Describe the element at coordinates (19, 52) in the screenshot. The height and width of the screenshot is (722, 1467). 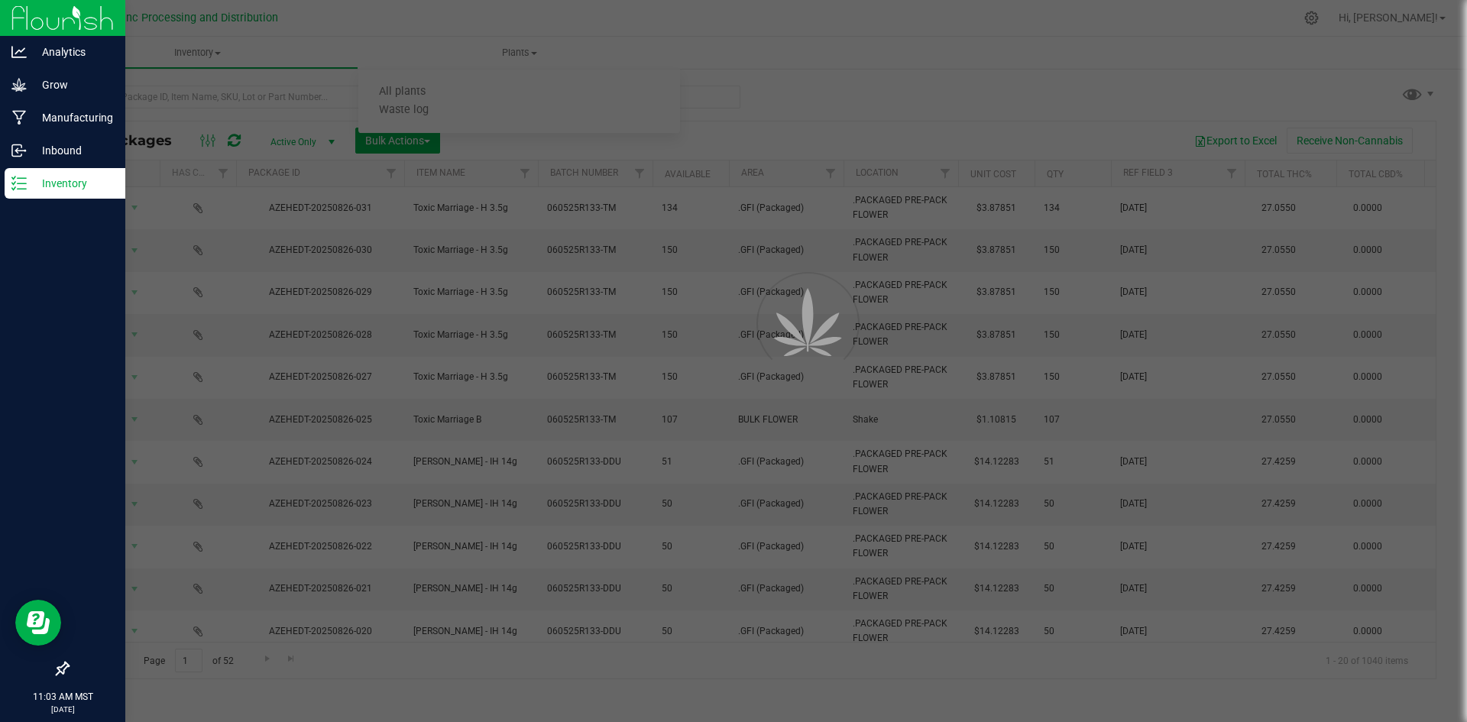
I see `inline-svg: Analytics` at that location.